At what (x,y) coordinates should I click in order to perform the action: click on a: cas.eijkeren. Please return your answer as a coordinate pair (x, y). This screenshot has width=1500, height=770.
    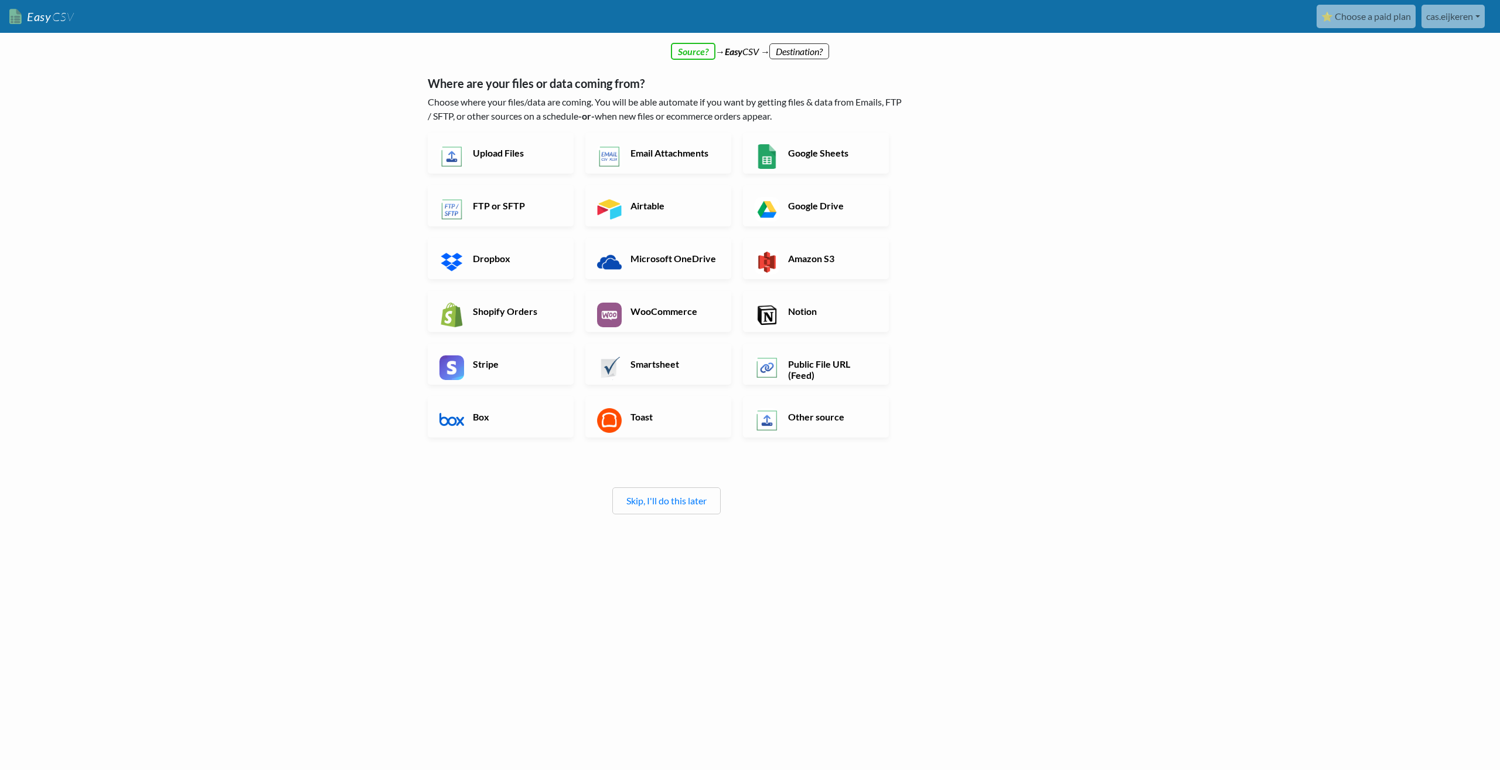
    Looking at the image, I should click on (1454, 16).